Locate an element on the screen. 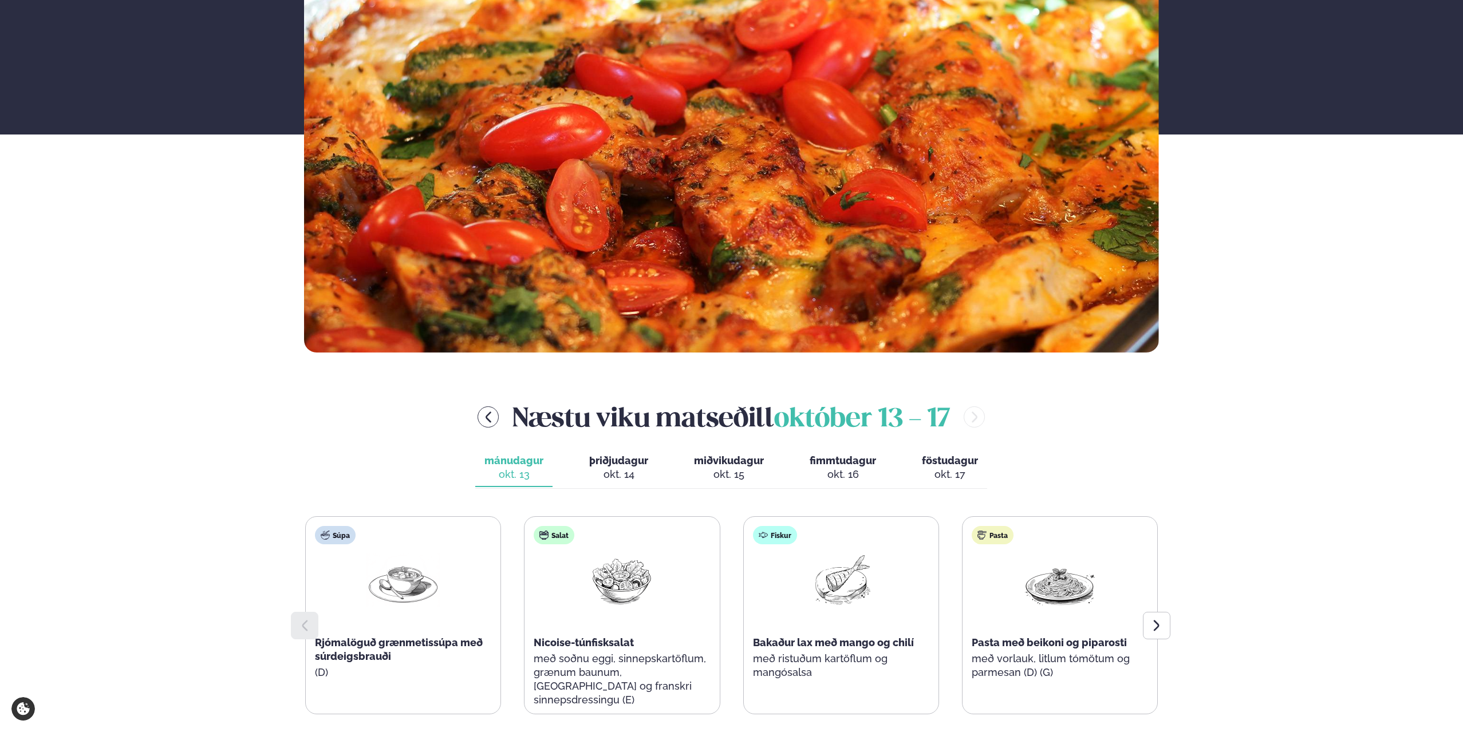 The width and height of the screenshot is (1463, 732). span: Pasta með beikoni og piparosti is located at coordinates (1049, 642).